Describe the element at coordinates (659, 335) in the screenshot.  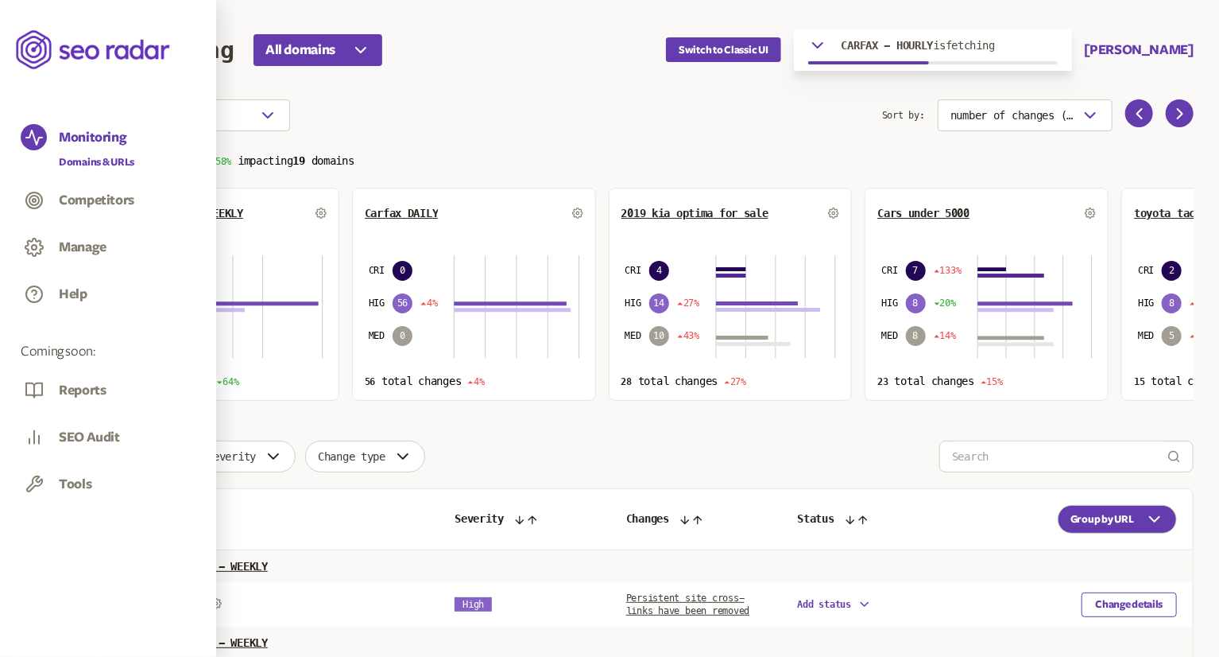
I see `span: 10` at that location.